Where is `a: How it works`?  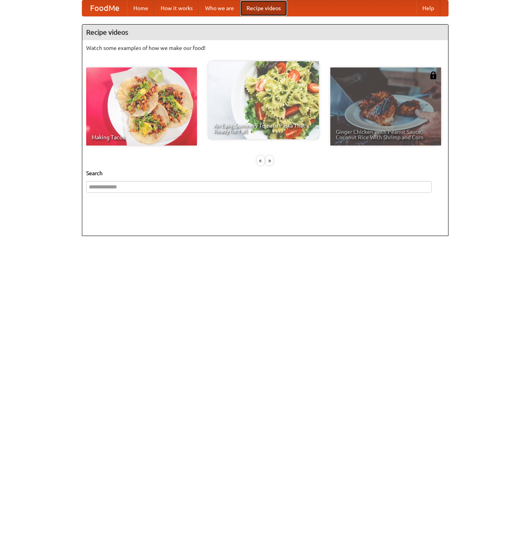
a: How it works is located at coordinates (177, 8).